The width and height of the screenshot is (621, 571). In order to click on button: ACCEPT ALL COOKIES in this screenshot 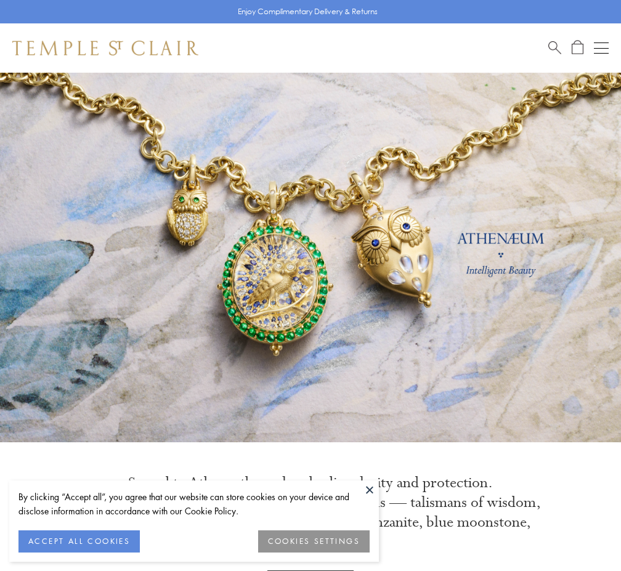, I will do `click(79, 541)`.